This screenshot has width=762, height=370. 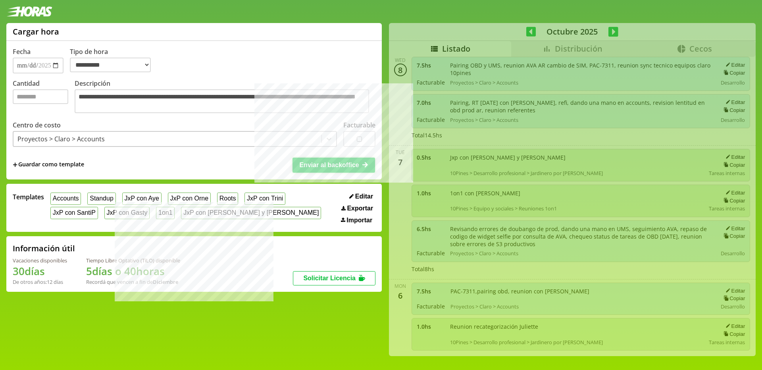 What do you see at coordinates (189, 198) in the screenshot?
I see `button: JxP con Orne` at bounding box center [189, 198].